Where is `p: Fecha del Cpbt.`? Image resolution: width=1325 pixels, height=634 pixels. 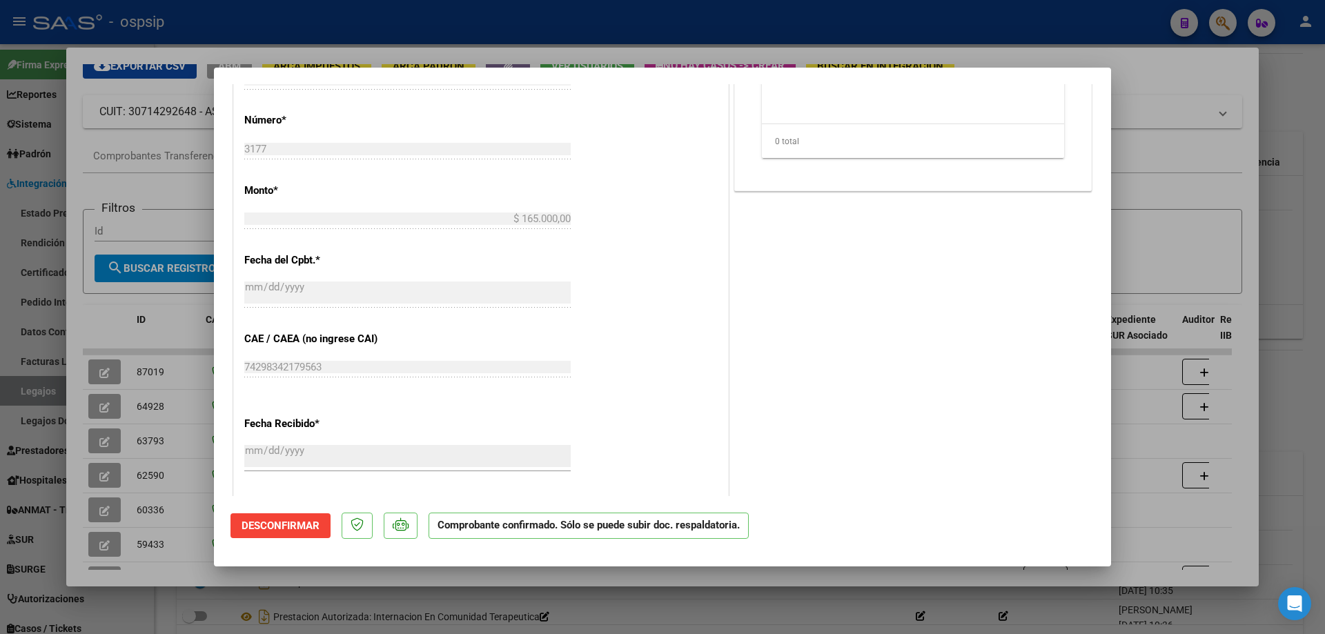
p: Fecha del Cpbt. is located at coordinates (315, 260).